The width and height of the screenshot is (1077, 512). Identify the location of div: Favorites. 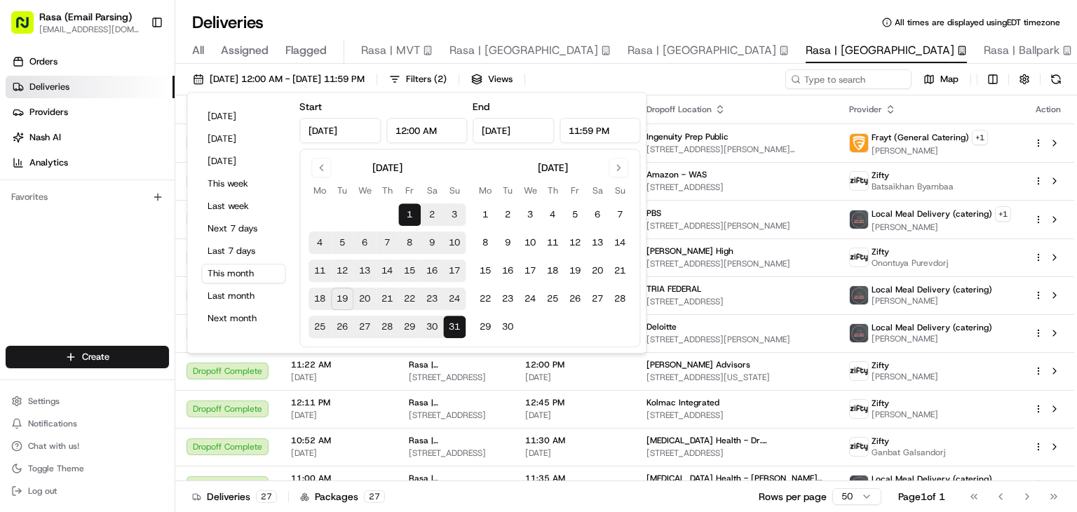
(87, 197).